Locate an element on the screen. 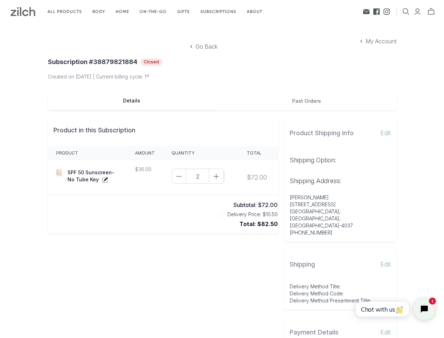  a: About is located at coordinates (255, 12).